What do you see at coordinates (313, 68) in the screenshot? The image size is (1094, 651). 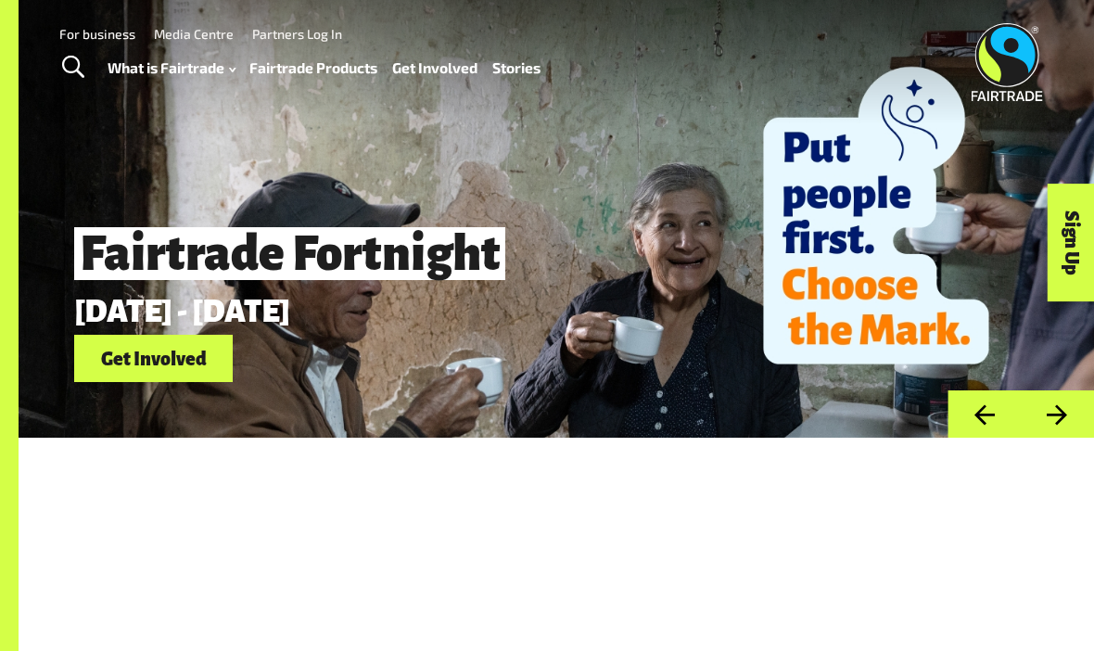 I see `a: Fairtrade Products` at bounding box center [313, 68].